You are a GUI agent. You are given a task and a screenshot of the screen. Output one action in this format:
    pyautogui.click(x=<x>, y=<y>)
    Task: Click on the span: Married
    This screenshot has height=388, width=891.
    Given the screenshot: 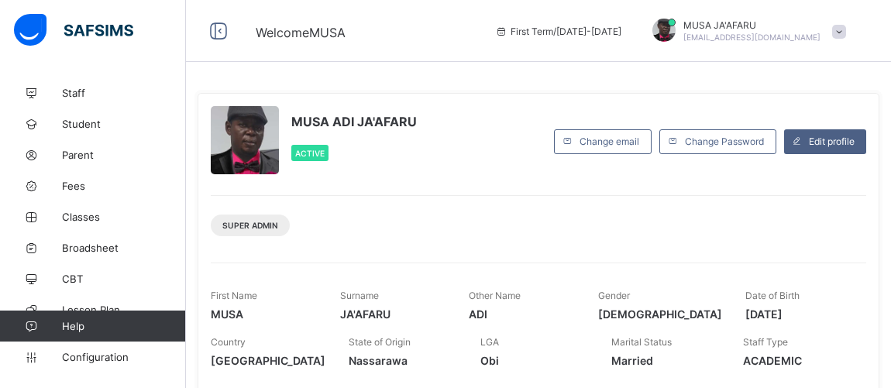 What is the action you would take?
    pyautogui.click(x=665, y=360)
    